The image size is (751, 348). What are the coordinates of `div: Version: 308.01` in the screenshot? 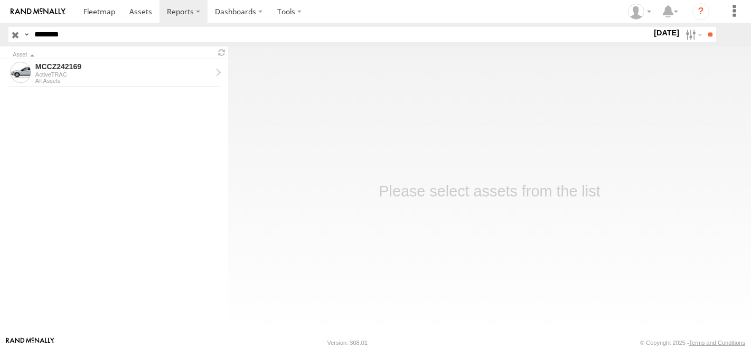 It's located at (348, 343).